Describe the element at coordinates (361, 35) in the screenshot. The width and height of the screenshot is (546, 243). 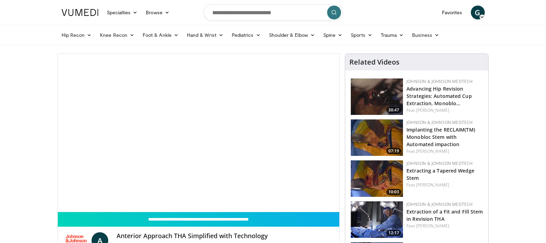
I see `a: Sports` at that location.